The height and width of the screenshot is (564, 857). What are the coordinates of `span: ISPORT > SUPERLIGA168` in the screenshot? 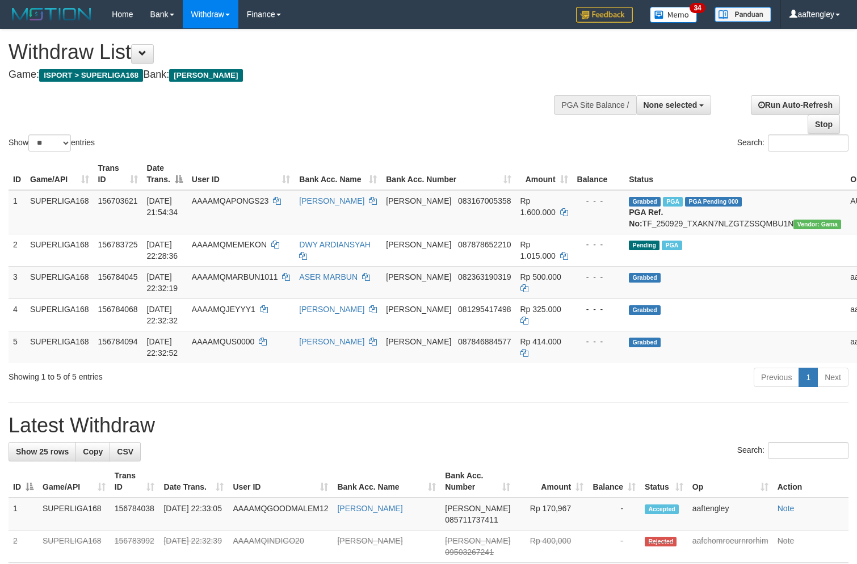 It's located at (91, 75).